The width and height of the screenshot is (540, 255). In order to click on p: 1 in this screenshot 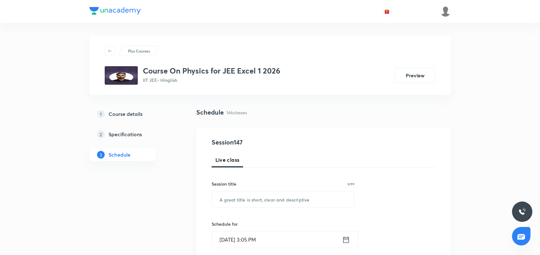, I will do `click(101, 114)`.